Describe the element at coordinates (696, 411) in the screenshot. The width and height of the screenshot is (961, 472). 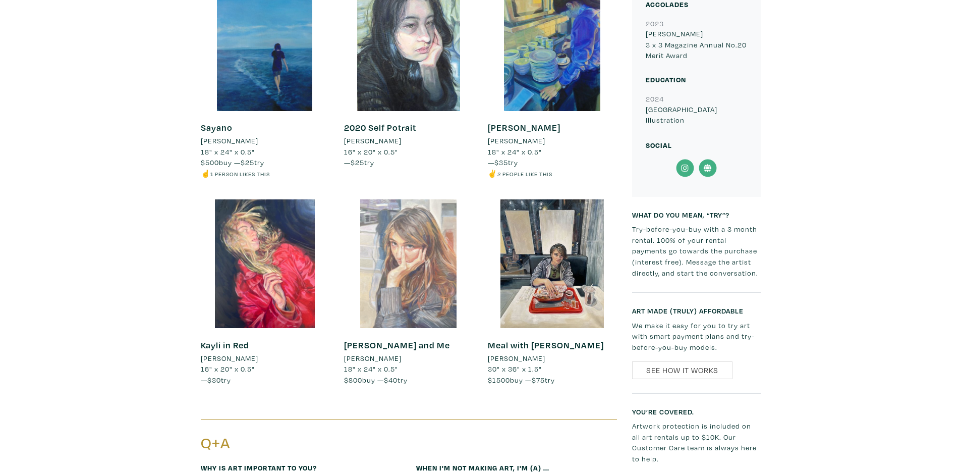
I see `h6: You’re covered.` at that location.